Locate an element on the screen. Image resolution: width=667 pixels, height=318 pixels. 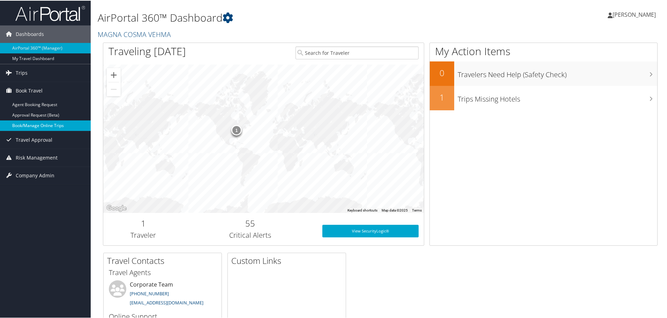
h1: AirPortal 360™ Dashboard is located at coordinates (286, 17).